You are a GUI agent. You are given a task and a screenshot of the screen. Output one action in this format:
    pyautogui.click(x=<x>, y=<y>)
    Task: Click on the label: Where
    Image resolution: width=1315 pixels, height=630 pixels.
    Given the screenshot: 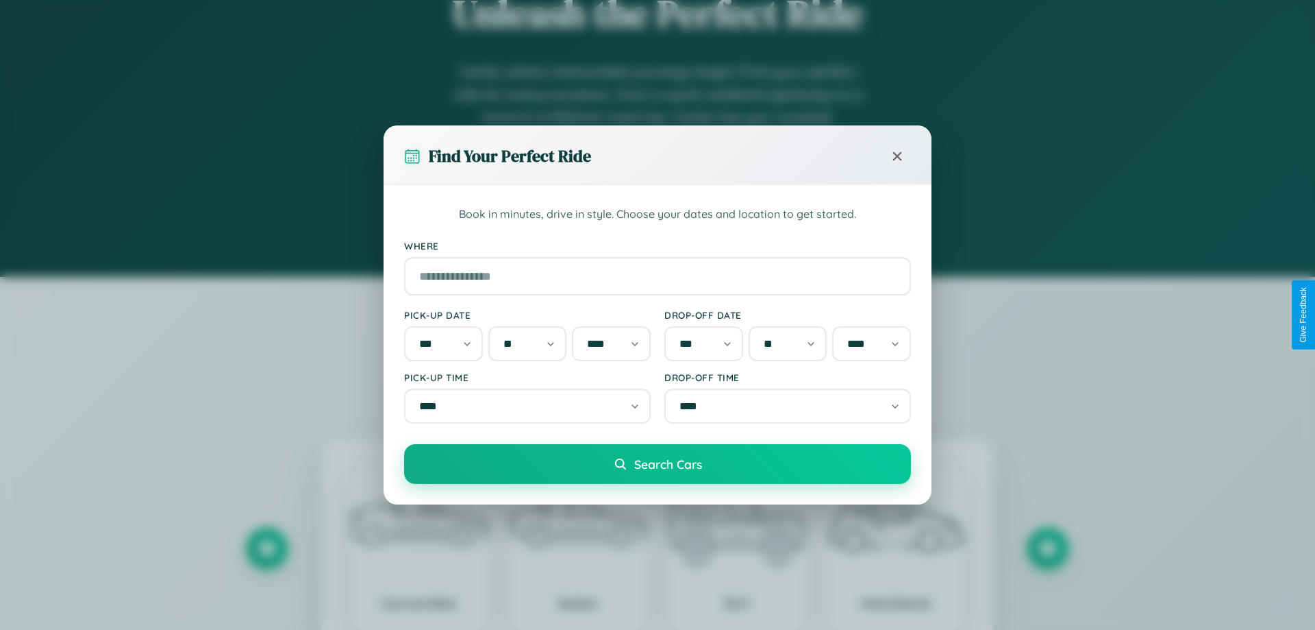 What is the action you would take?
    pyautogui.click(x=658, y=245)
    